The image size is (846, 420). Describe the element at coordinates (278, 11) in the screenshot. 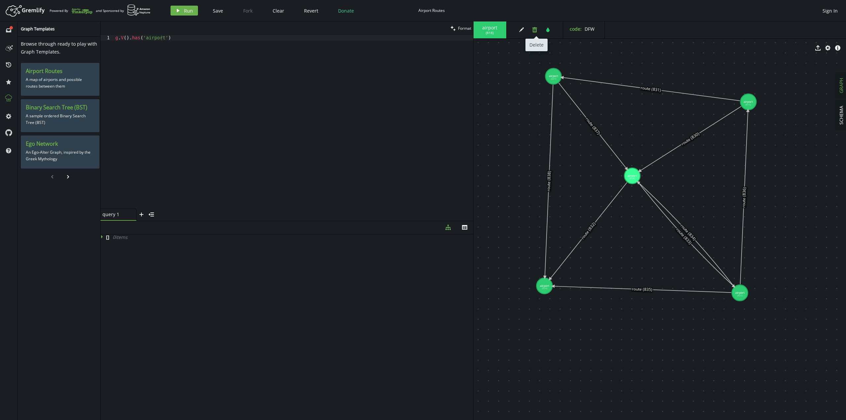

I see `span: Clear` at that location.